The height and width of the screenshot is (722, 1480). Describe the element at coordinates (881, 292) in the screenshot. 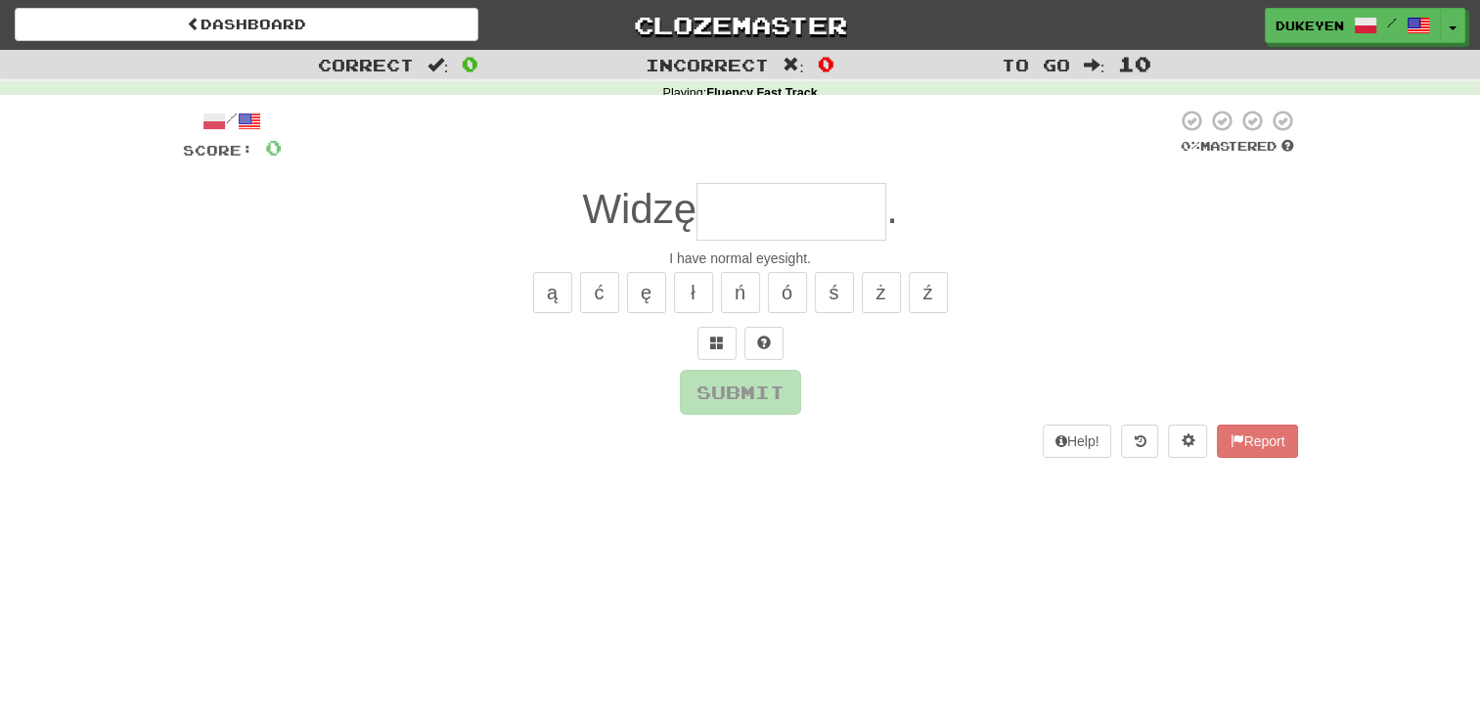

I see `button: ż` at that location.